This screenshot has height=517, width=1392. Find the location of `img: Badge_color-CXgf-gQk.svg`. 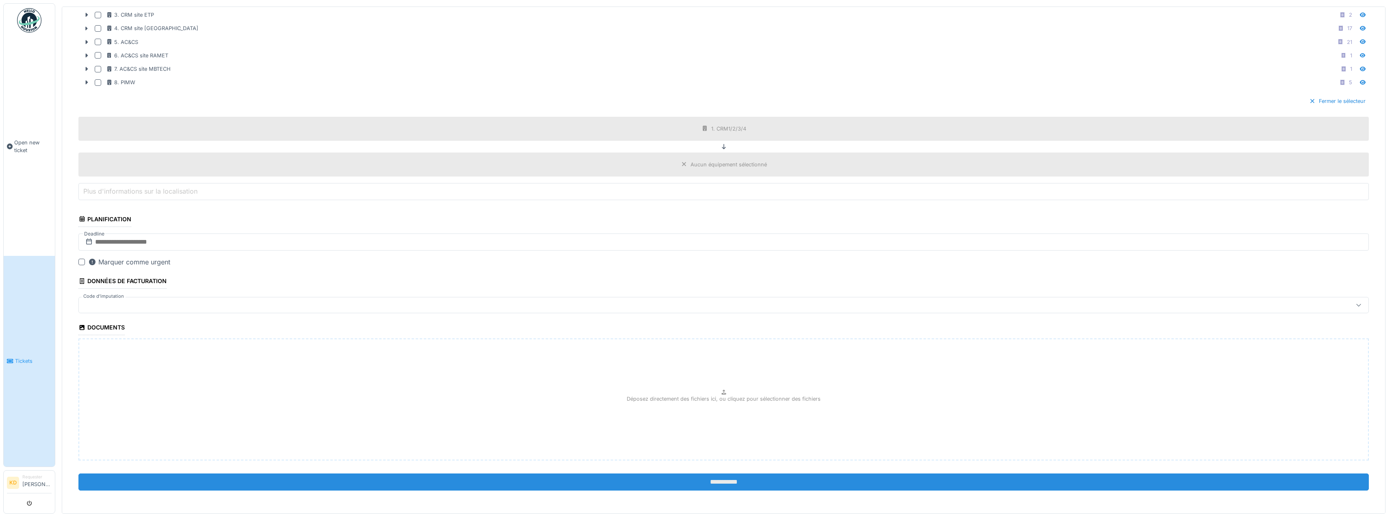

img: Badge_color-CXgf-gQk.svg is located at coordinates (29, 20).